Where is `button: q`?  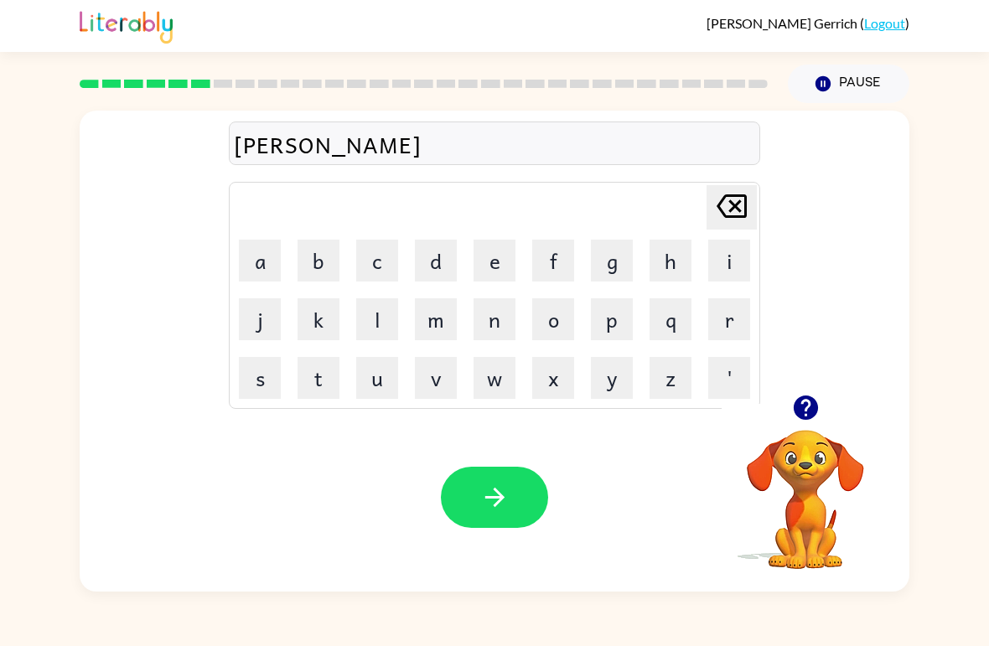
button: q is located at coordinates (671, 319).